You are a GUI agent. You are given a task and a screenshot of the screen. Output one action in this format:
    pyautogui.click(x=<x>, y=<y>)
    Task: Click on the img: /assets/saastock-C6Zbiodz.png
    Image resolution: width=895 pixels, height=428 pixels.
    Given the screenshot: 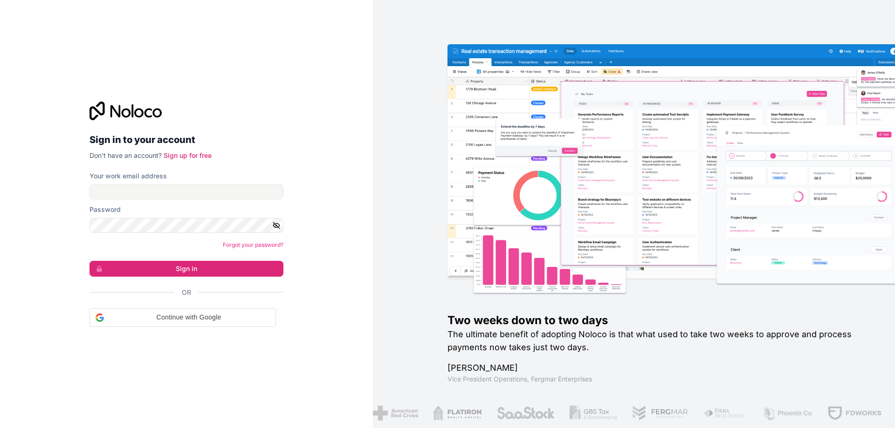 What is the action you would take?
    pyautogui.click(x=526, y=413)
    